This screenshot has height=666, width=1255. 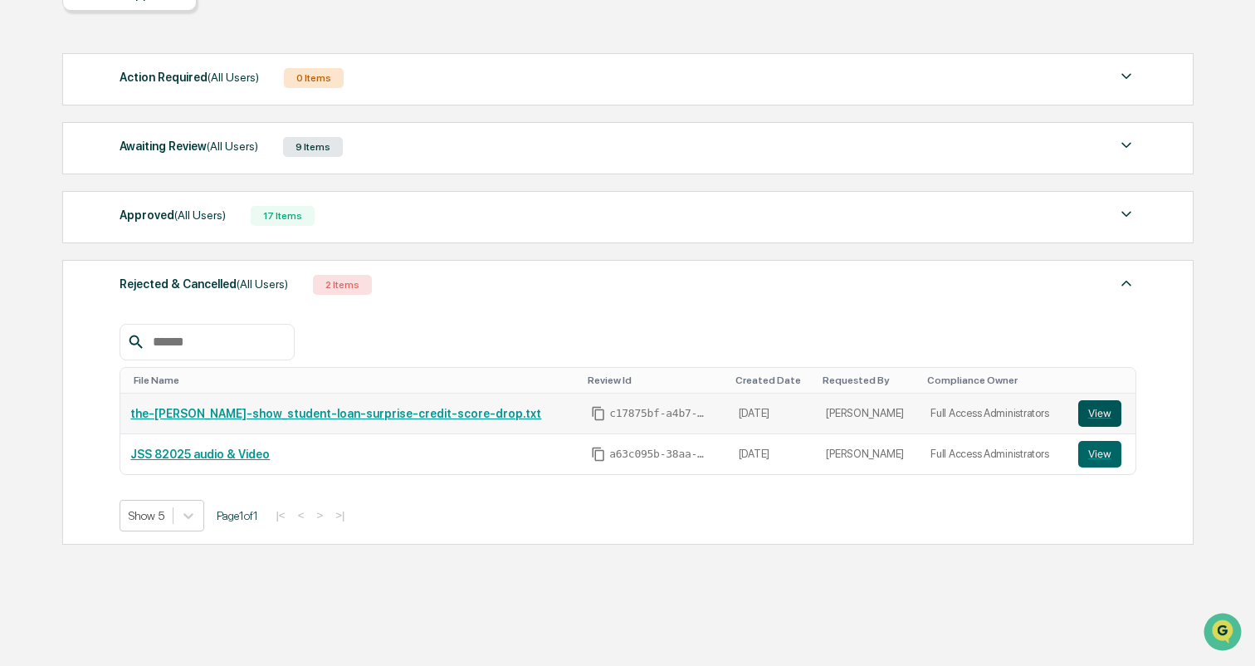 I want to click on a: JSS 82025 audio & Video, so click(x=200, y=454).